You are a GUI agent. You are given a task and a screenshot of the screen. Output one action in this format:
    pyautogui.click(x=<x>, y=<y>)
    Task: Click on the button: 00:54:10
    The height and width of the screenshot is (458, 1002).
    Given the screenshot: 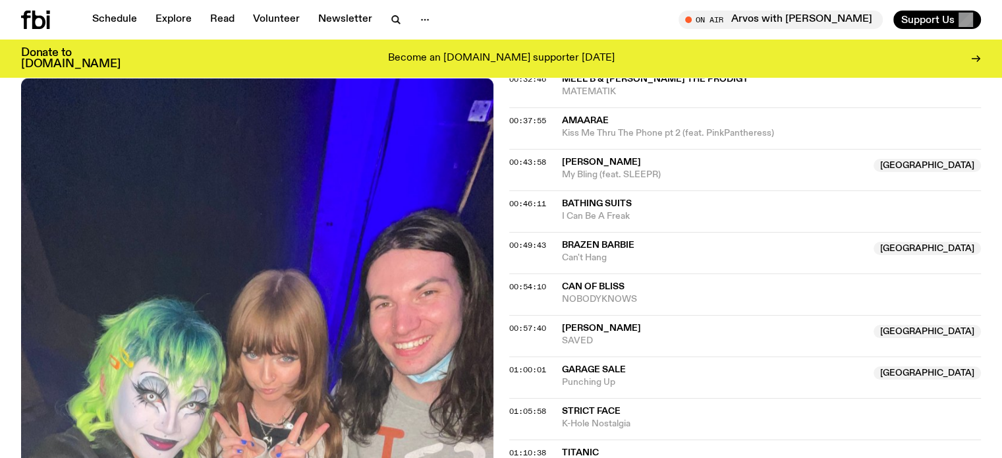 What is the action you would take?
    pyautogui.click(x=528, y=287)
    